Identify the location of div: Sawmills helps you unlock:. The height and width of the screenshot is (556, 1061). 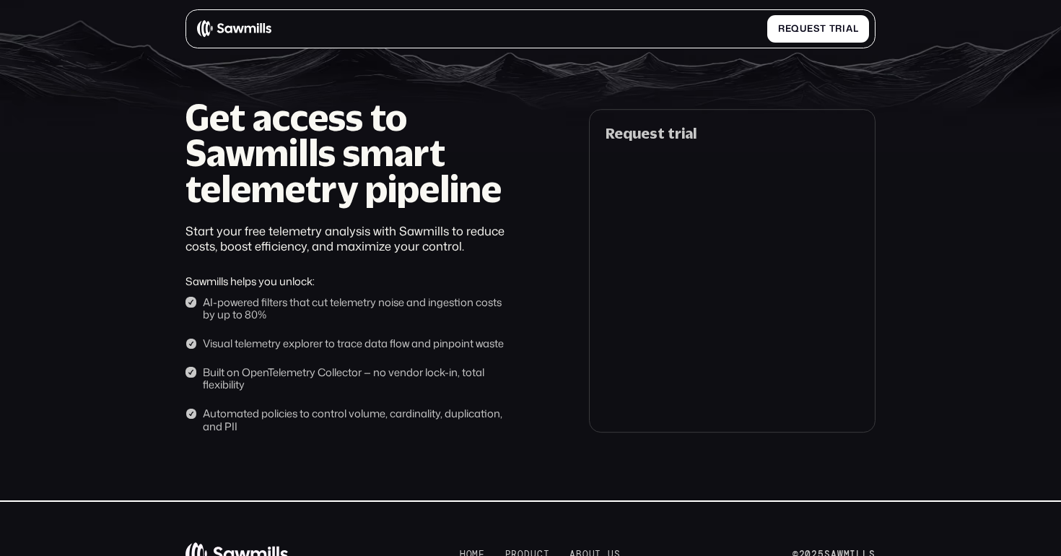
(351, 281).